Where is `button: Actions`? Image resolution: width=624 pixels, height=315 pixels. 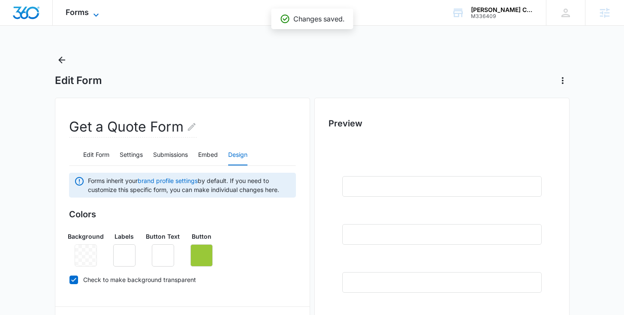
button: Actions is located at coordinates (563, 81).